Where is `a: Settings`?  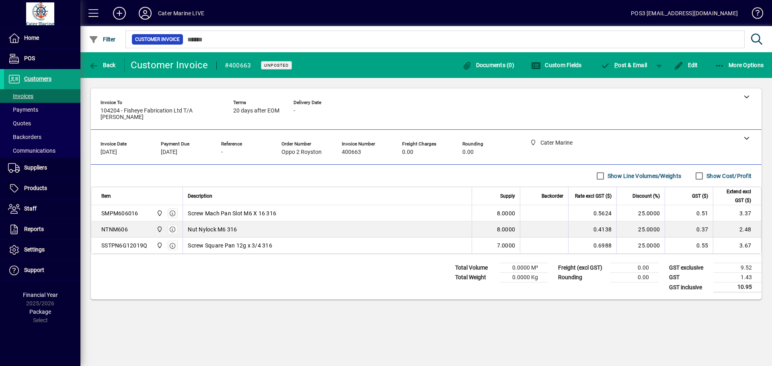
a: Settings is located at coordinates (42, 250).